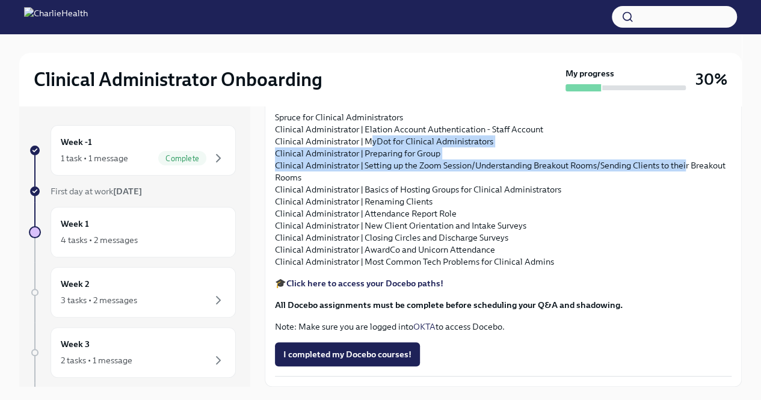  What do you see at coordinates (424, 327) in the screenshot?
I see `a: OKTA` at bounding box center [424, 327].